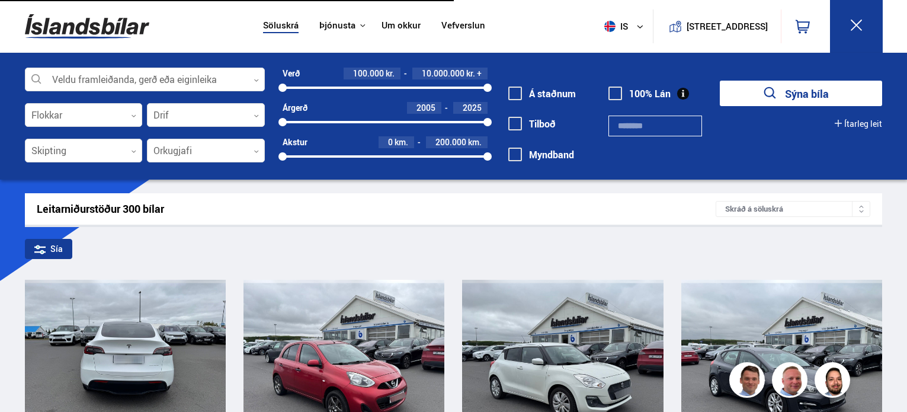 The width and height of the screenshot is (907, 412). I want to click on label: Tilboð, so click(532, 124).